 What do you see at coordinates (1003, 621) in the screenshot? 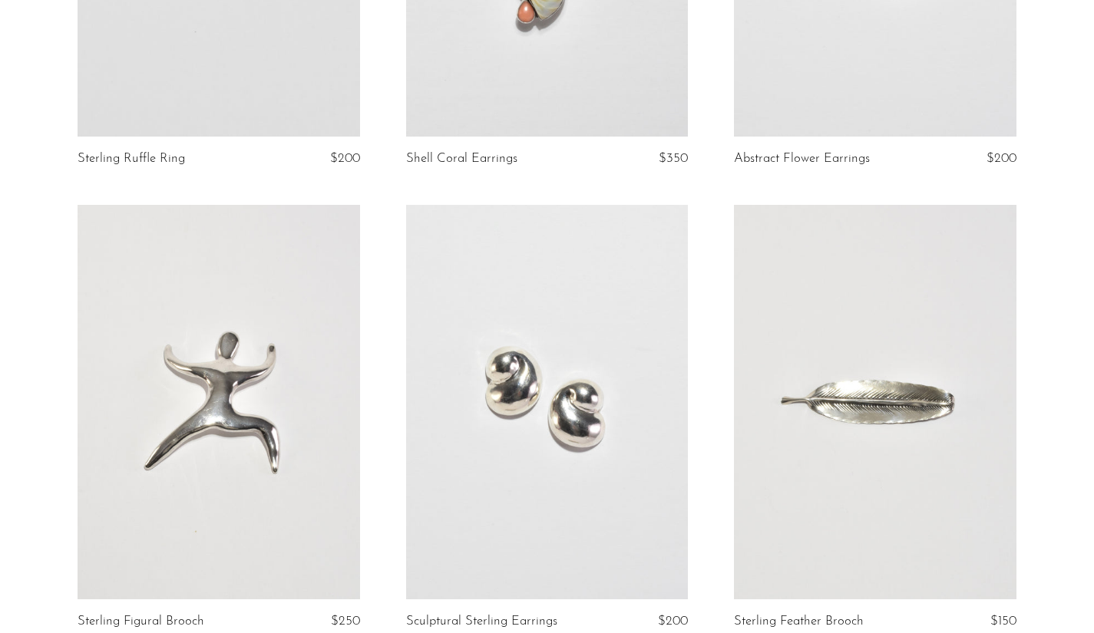
I see `span: $150` at bounding box center [1003, 621].